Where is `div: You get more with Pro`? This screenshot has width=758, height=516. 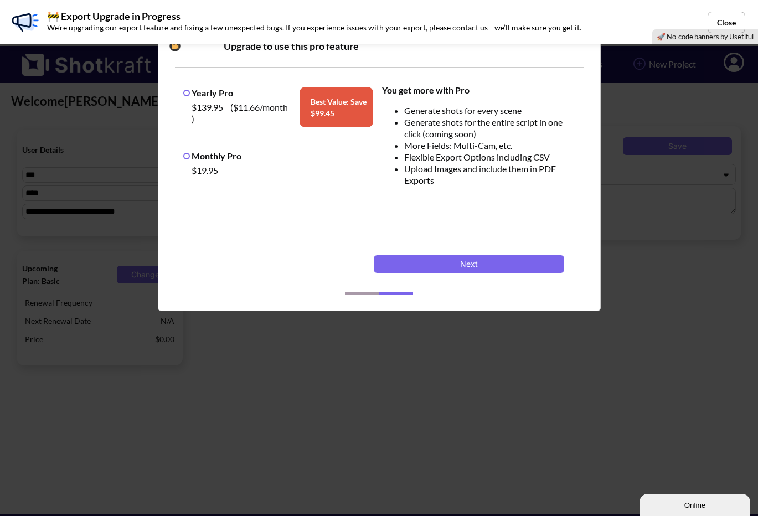
div: You get more with Pro is located at coordinates (480, 90).